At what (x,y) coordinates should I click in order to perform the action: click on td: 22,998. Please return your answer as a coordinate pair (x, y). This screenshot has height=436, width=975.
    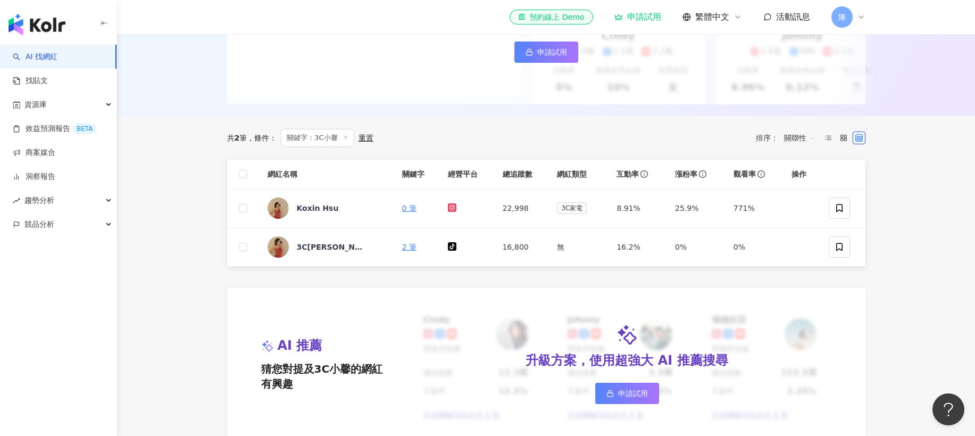
    Looking at the image, I should click on (521, 208).